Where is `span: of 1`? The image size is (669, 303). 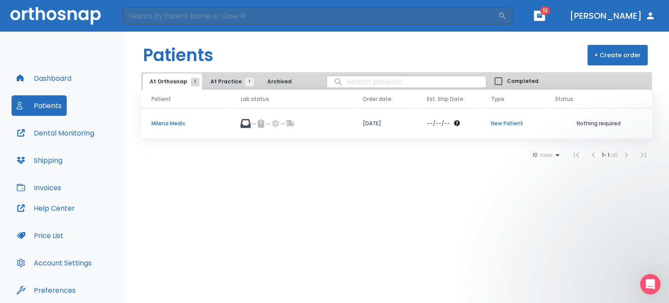 span: of 1 is located at coordinates (614, 155).